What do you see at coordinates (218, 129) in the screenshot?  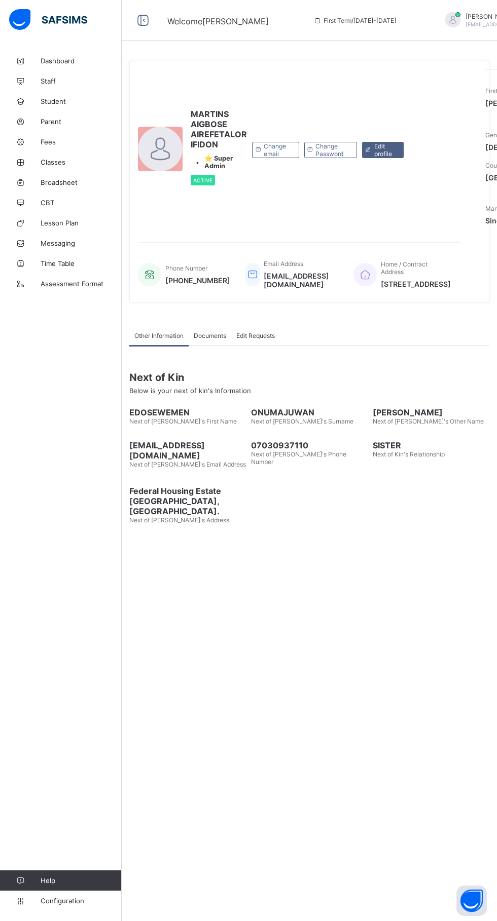 I see `span: MARTINS AIGBOSE AIREFETALOR IFIDON` at bounding box center [218, 129].